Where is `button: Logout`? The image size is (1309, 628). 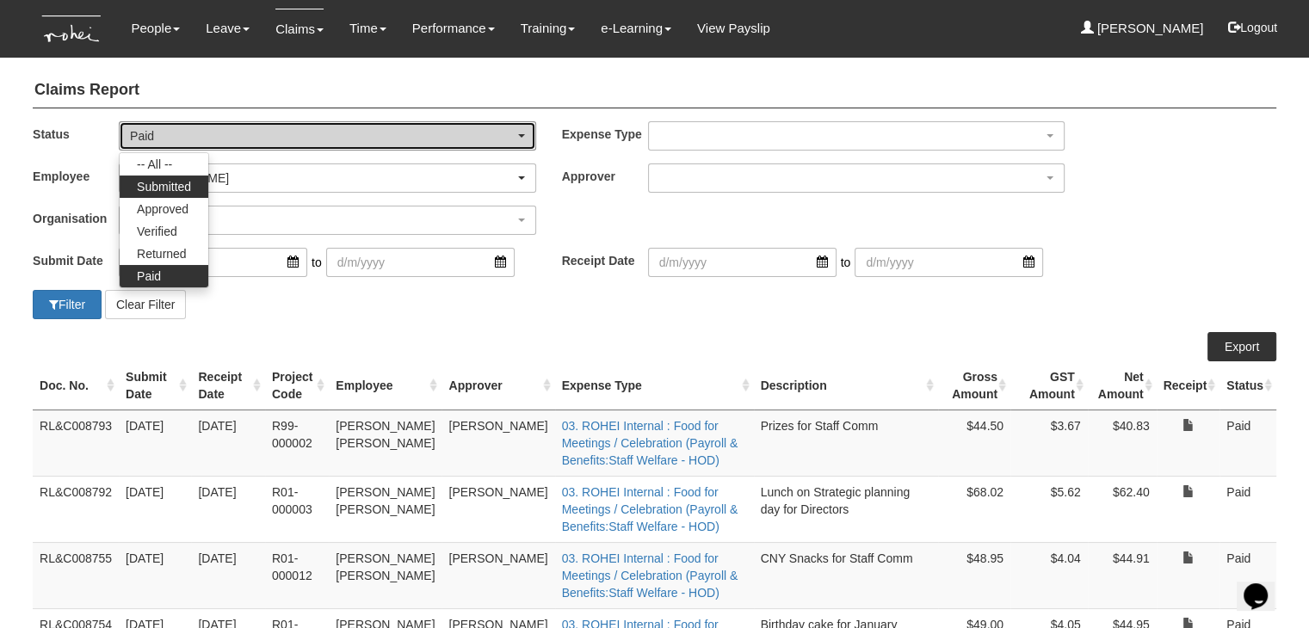 button: Logout is located at coordinates (1252, 28).